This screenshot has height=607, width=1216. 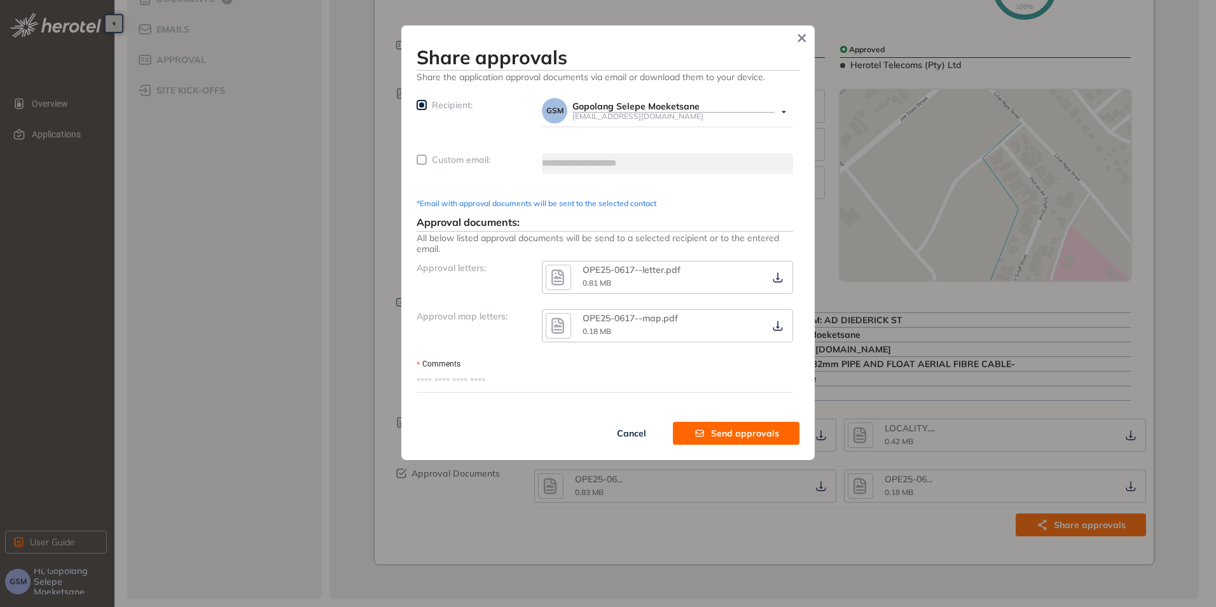 What do you see at coordinates (802, 38) in the screenshot?
I see `button: Close` at bounding box center [802, 38].